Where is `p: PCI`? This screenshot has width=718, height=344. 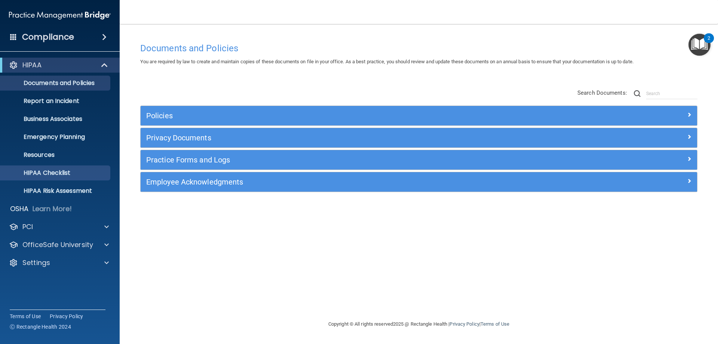 p: PCI is located at coordinates (28, 227).